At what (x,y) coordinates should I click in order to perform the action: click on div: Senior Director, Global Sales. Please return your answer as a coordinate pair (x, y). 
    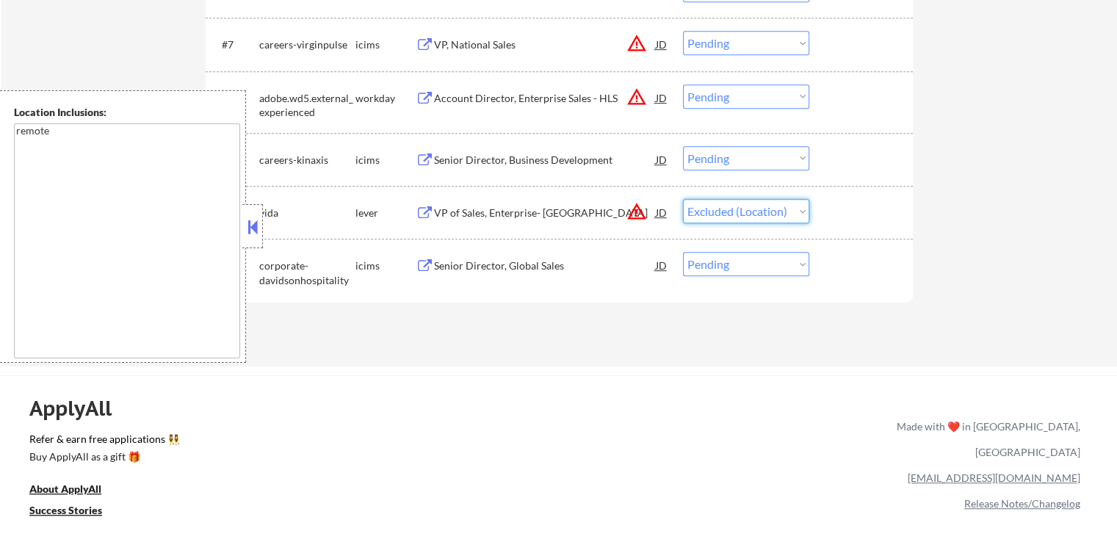
    Looking at the image, I should click on (545, 266).